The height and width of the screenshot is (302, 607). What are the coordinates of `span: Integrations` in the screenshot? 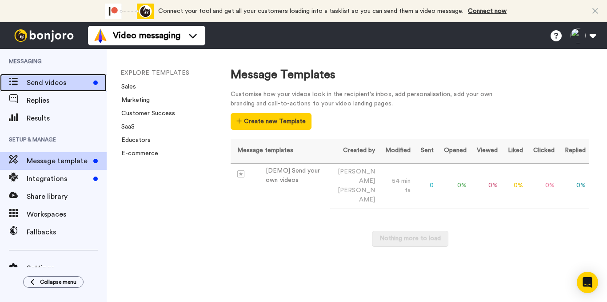 It's located at (58, 179).